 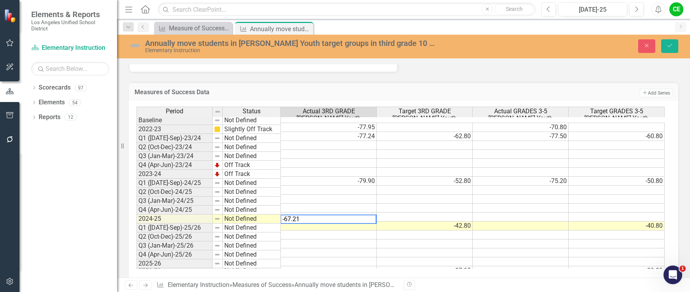 I want to click on td: 2022-23, so click(x=174, y=129).